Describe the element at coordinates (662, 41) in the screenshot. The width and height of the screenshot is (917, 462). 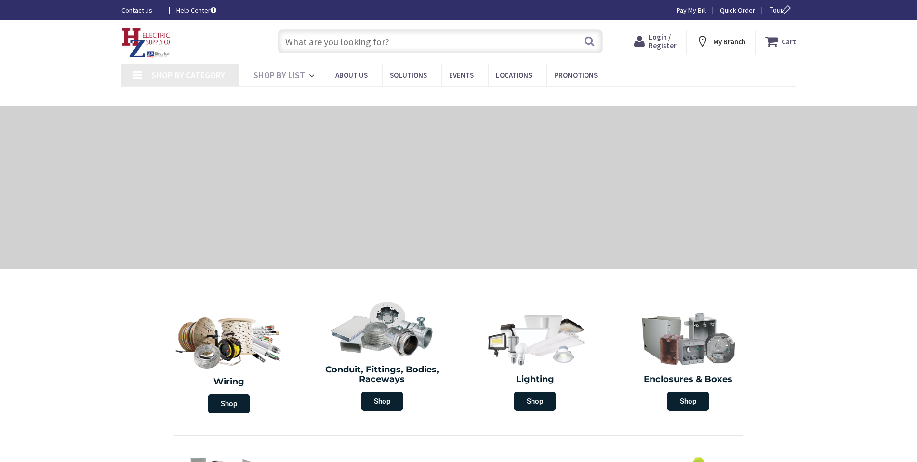
I see `span: Login / Register` at that location.